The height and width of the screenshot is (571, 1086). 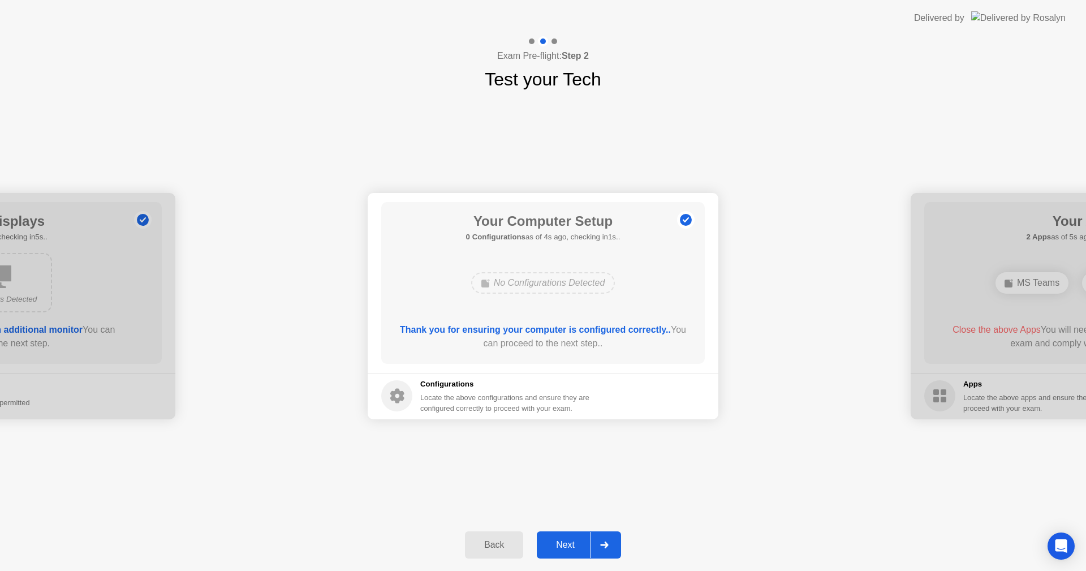 I want to click on h5: Configurations, so click(x=506, y=384).